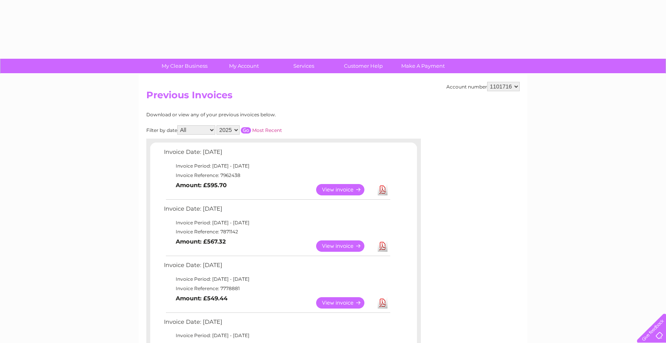  Describe the element at coordinates (267, 130) in the screenshot. I see `a: Most Recent` at that location.